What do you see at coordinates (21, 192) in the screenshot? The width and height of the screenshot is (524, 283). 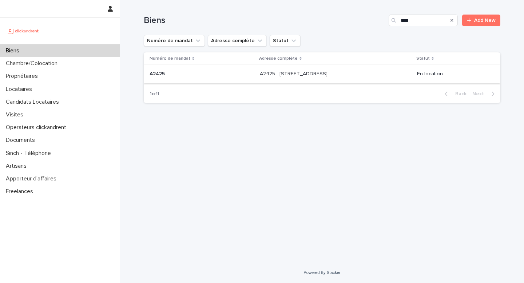 I see `p: Freelances` at bounding box center [21, 192].